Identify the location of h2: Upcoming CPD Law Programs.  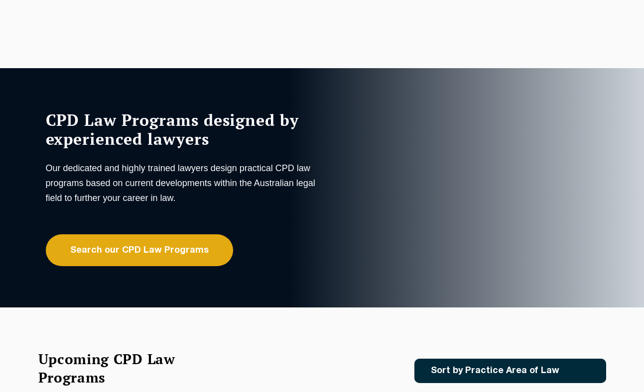
(119, 368).